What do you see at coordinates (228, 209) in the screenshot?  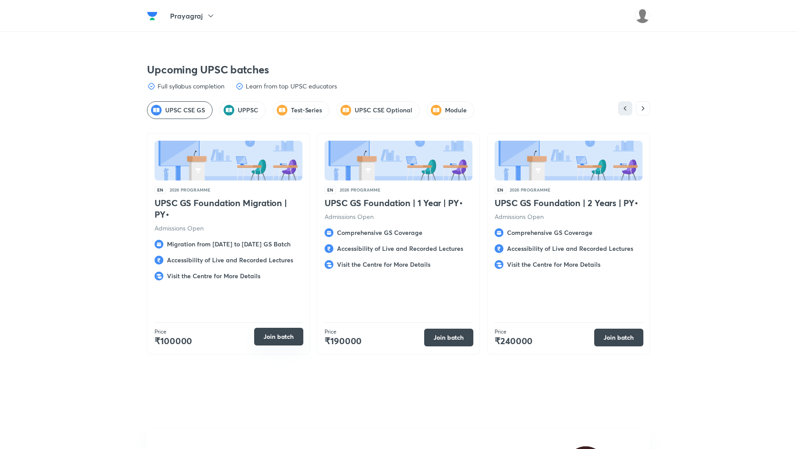 I see `h4: UPSC GS Foundation Migration | PY •` at bounding box center [228, 209].